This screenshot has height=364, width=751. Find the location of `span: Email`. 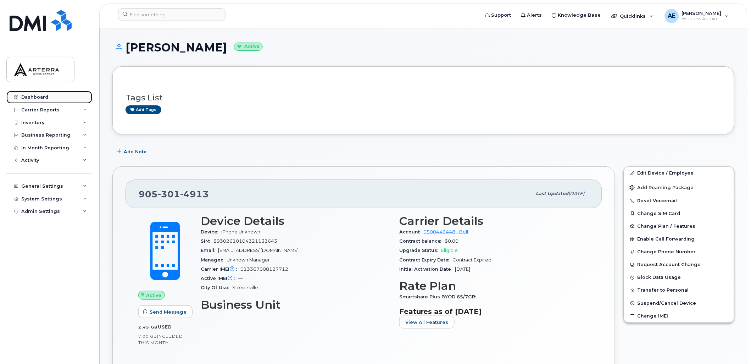

span: Email is located at coordinates (209, 250).